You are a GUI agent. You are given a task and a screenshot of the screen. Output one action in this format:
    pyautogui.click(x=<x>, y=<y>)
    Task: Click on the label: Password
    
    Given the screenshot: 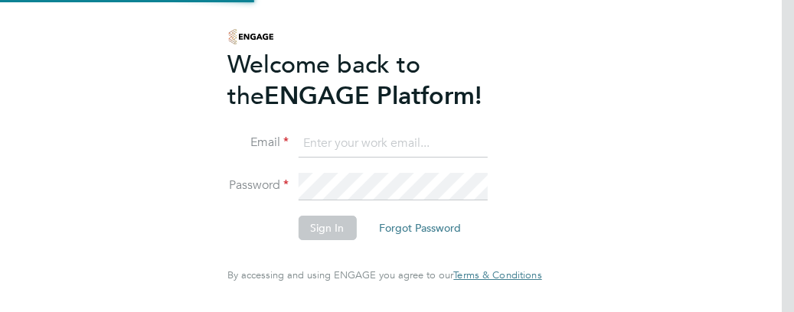 What is the action you would take?
    pyautogui.click(x=258, y=185)
    